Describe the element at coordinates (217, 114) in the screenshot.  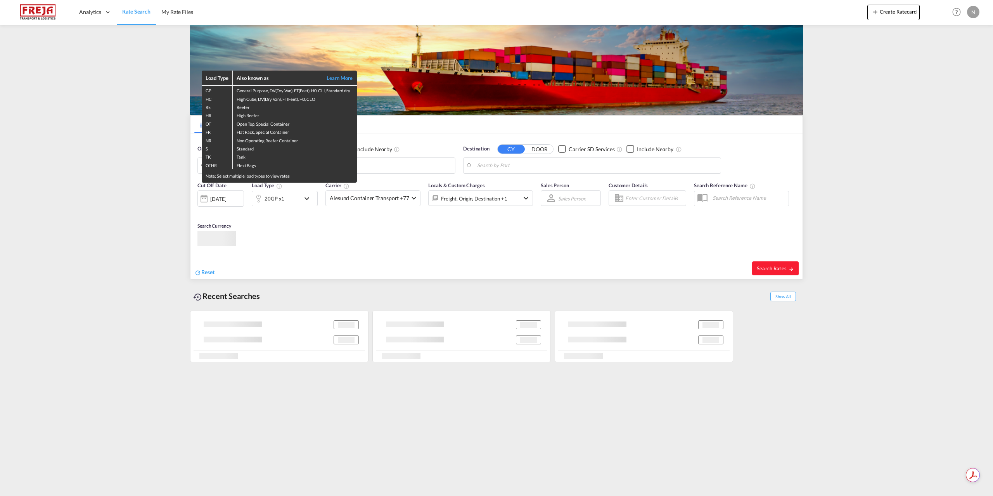
I see `td: HR` at that location.